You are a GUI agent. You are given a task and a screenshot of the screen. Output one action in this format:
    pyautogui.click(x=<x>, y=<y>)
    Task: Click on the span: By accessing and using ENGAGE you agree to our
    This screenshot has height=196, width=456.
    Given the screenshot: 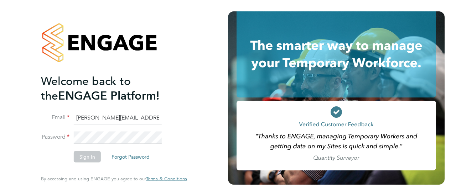 What is the action you would take?
    pyautogui.click(x=114, y=179)
    